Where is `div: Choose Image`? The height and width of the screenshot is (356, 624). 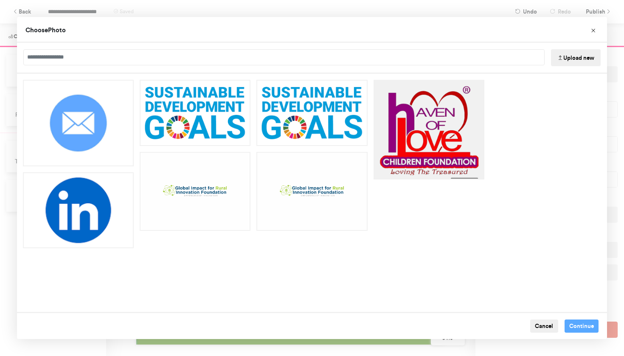 div: Choose Image is located at coordinates (312, 178).